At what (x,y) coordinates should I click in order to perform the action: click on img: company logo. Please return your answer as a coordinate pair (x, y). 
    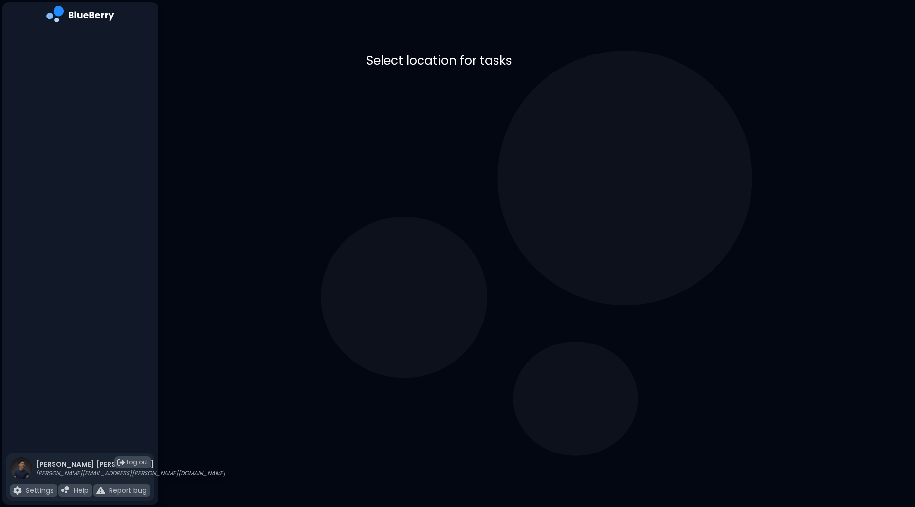
    Looking at the image, I should click on (80, 16).